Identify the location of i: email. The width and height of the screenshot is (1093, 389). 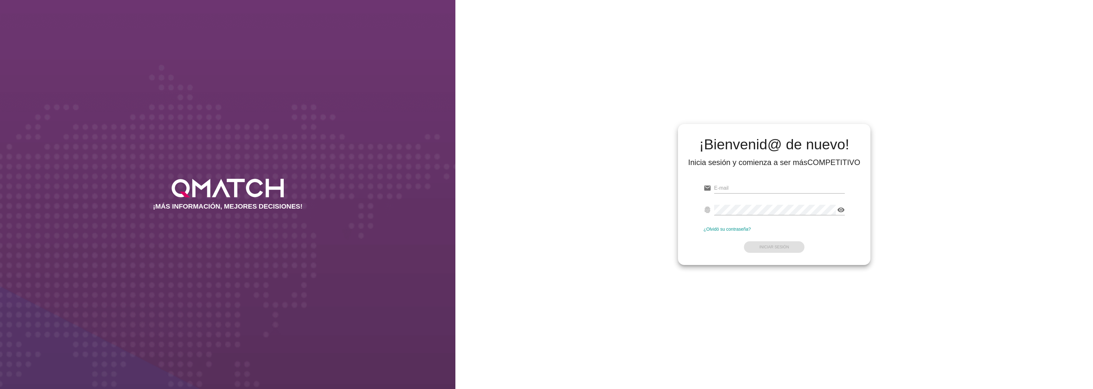
(708, 188).